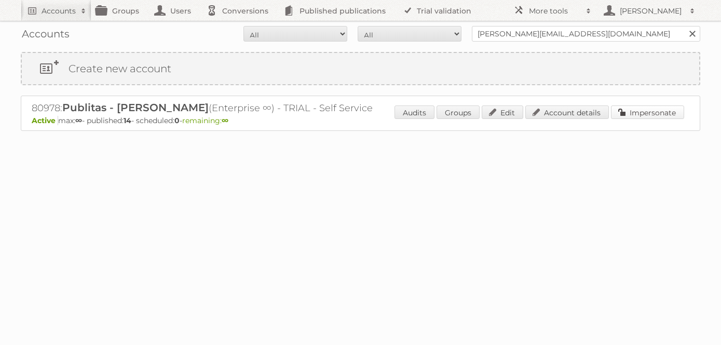  What do you see at coordinates (647, 112) in the screenshot?
I see `a: Impersonate` at bounding box center [647, 112].